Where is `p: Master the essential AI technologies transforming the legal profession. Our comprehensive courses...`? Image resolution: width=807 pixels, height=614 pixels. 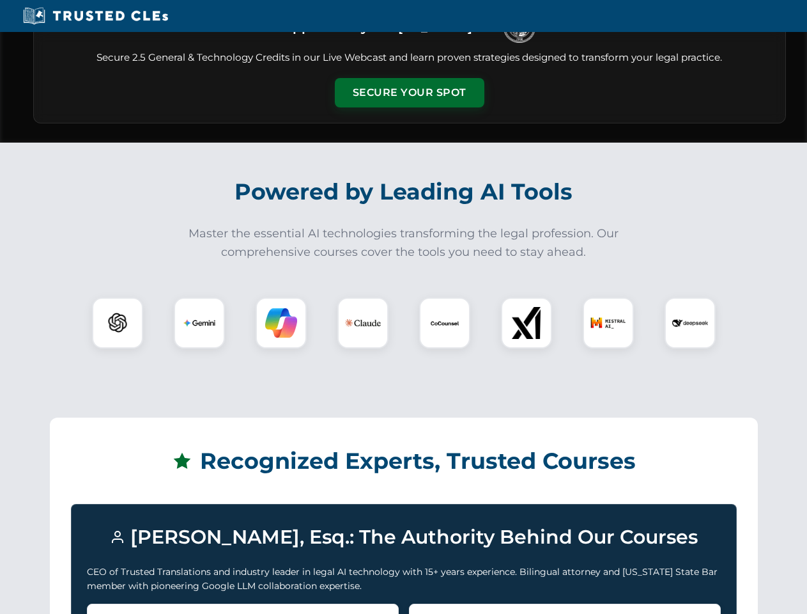
p: Master the essential AI technologies transforming the legal profession. Our comprehensive courses... is located at coordinates (404, 243).